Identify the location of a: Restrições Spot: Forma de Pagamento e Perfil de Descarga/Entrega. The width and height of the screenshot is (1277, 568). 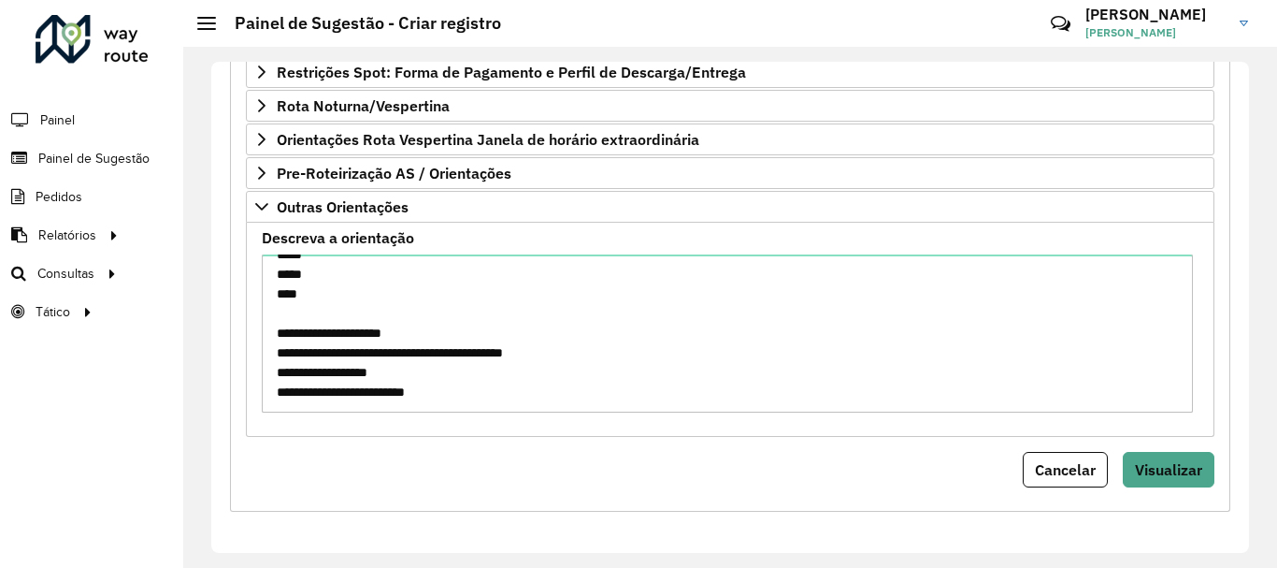
(730, 72).